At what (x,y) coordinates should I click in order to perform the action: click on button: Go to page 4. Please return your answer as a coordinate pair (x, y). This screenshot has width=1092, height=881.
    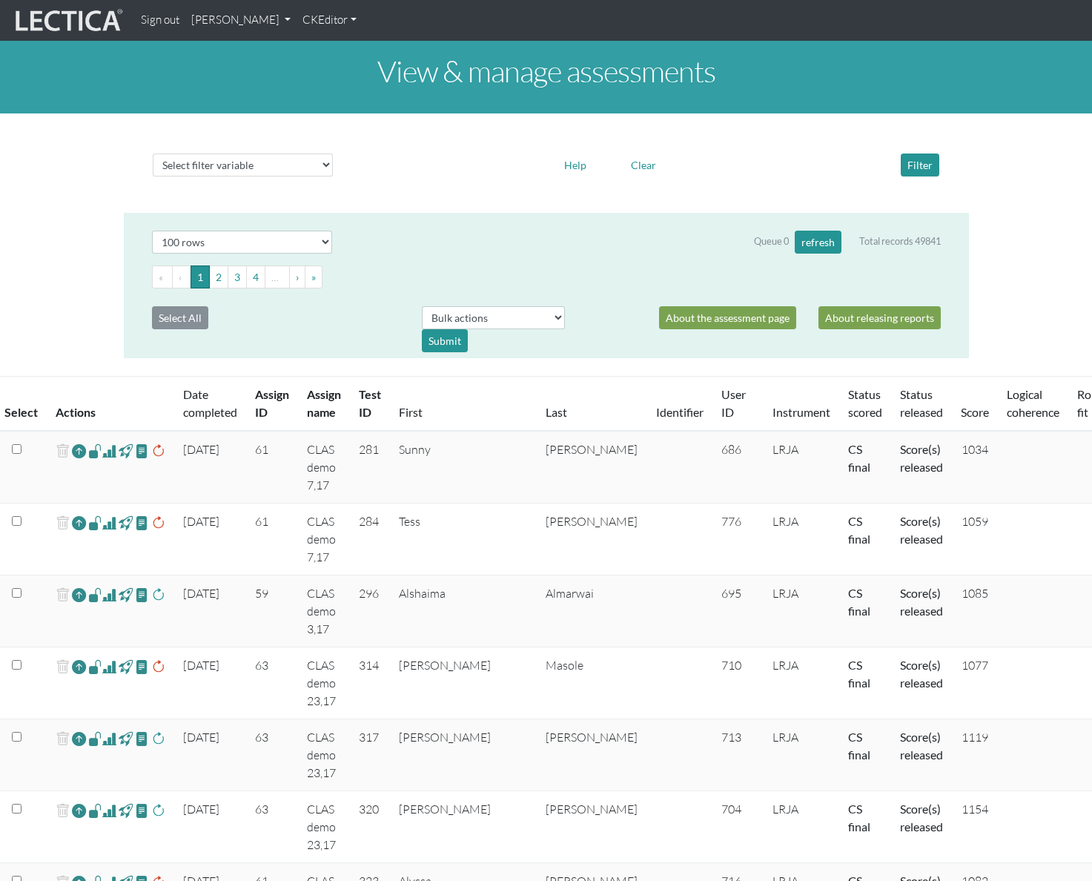
    Looking at the image, I should click on (256, 277).